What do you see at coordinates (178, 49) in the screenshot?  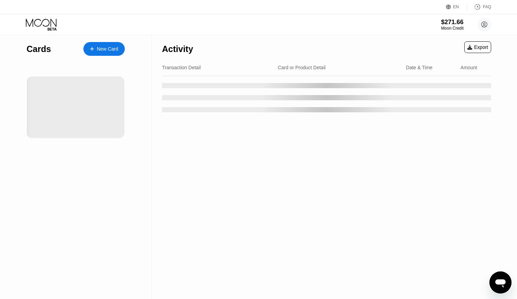 I see `div: Activity` at bounding box center [178, 49].